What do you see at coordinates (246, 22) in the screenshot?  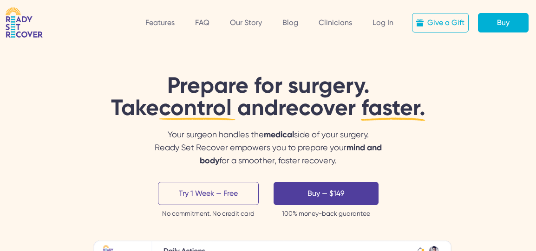 I see `a: Our Story` at bounding box center [246, 22].